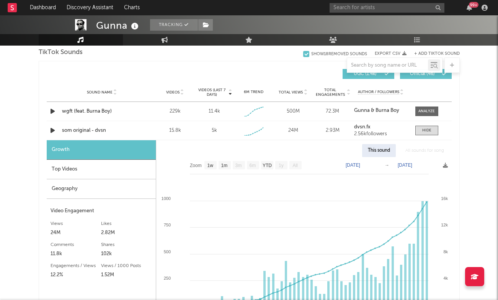  What do you see at coordinates (118, 25) in the screenshot?
I see `div: Gunna` at bounding box center [118, 25].